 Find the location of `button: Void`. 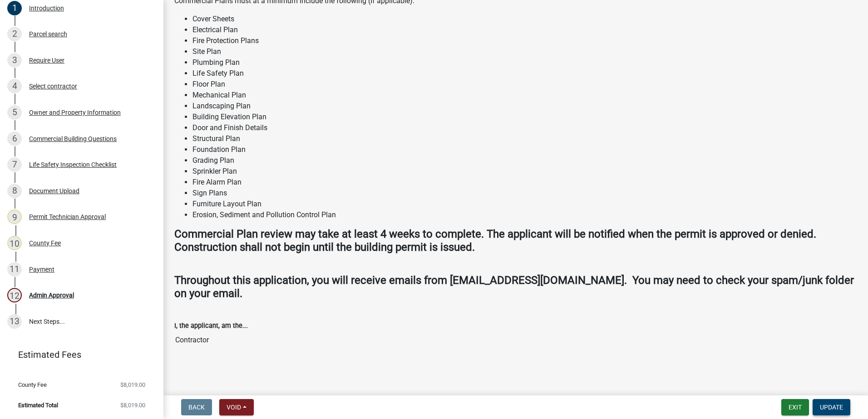

button: Void is located at coordinates (236, 407).